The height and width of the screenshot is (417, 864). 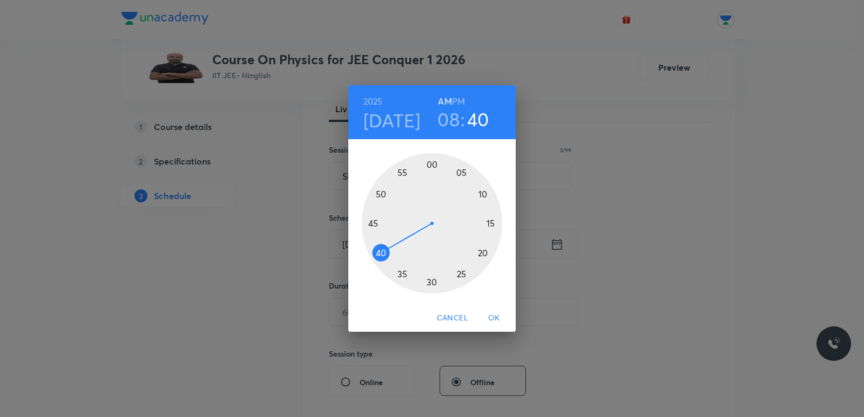 I want to click on button: 40, so click(x=478, y=119).